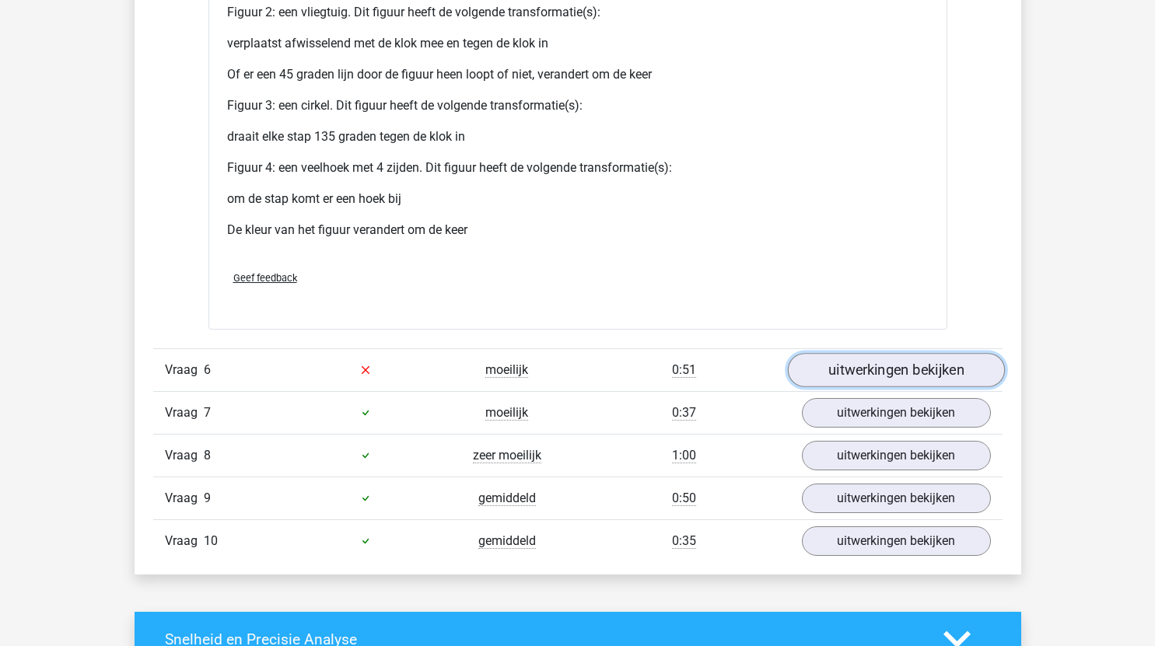 This screenshot has height=646, width=1155. Describe the element at coordinates (507, 456) in the screenshot. I see `span: zeer moeilijk` at that location.